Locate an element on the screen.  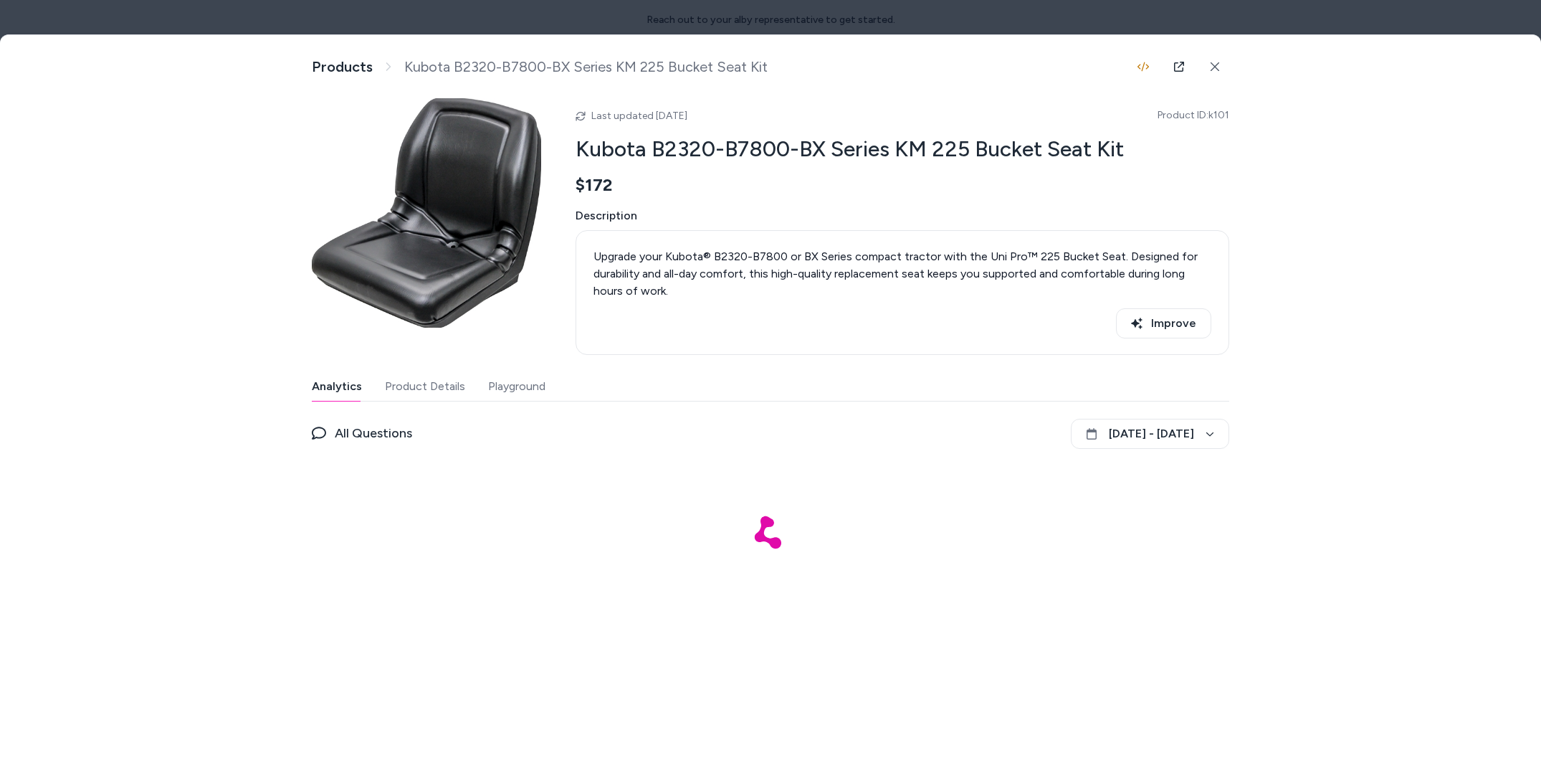
span: $172 is located at coordinates (594, 185).